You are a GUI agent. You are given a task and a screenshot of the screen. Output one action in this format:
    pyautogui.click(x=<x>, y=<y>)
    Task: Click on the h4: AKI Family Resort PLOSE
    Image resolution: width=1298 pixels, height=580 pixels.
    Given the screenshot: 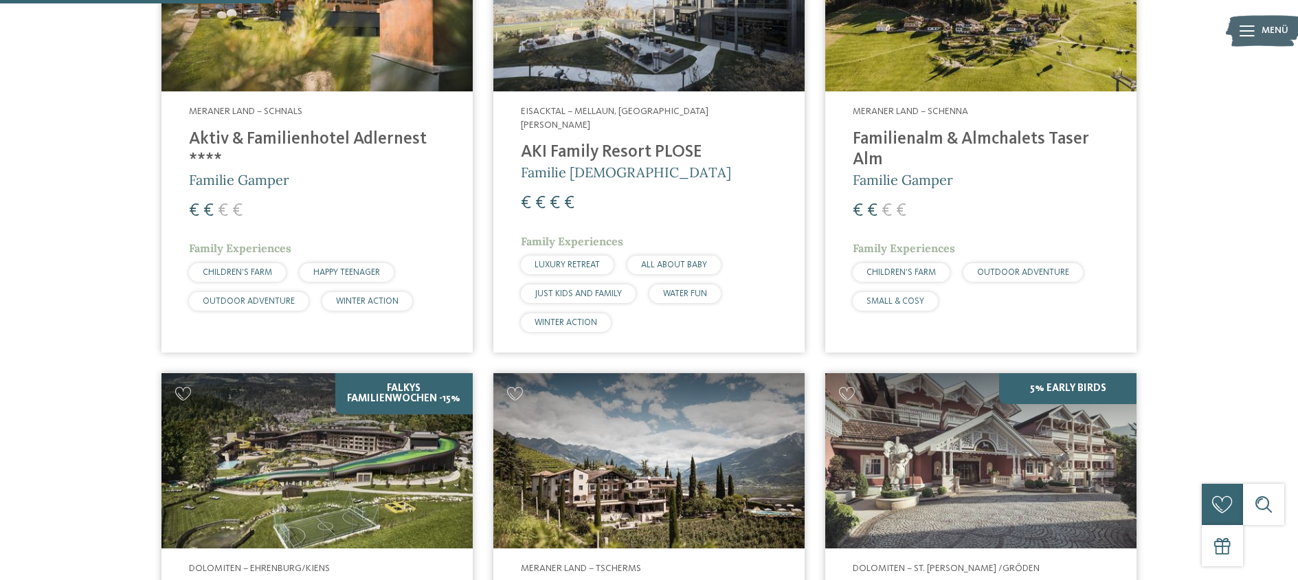 What is the action you would take?
    pyautogui.click(x=649, y=153)
    